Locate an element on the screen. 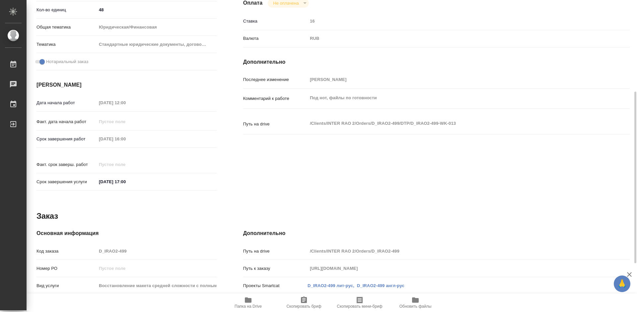 This screenshot has width=637, height=312. span: Обновить файлы is located at coordinates (415, 306).